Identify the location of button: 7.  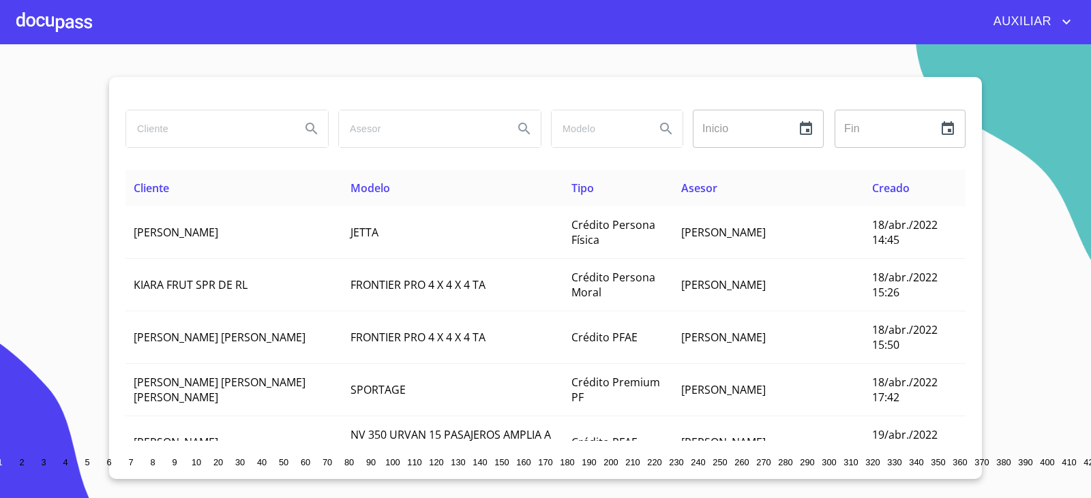
(131, 463).